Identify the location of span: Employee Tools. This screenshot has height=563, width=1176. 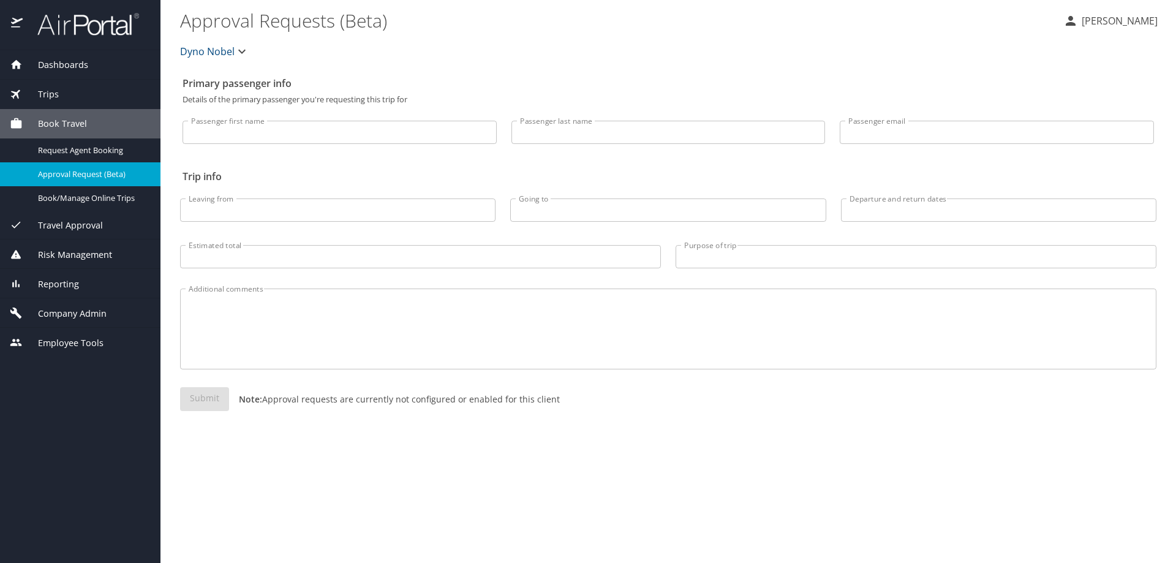
(63, 343).